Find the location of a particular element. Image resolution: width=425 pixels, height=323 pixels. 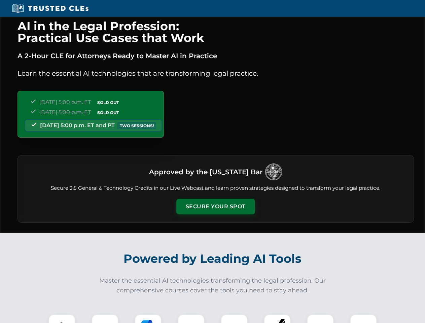

p: A 2-Hour CLE for Attorneys Ready to Master AI in Practice is located at coordinates (216, 56).